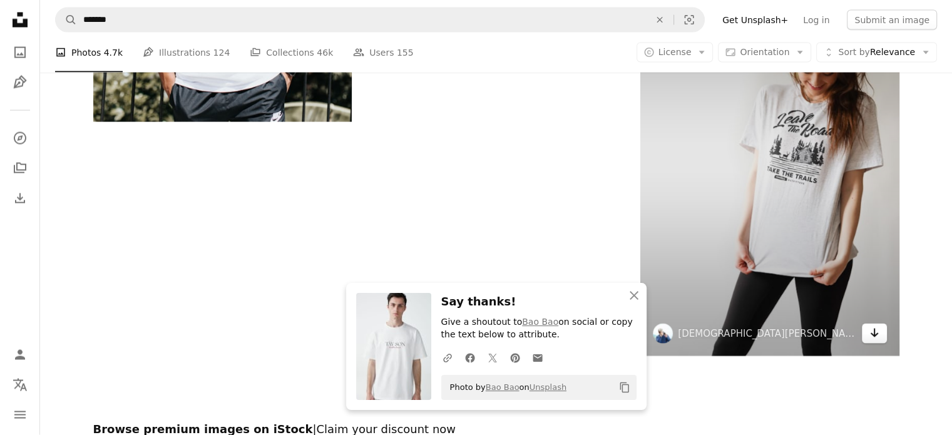 The image size is (952, 435). What do you see at coordinates (325, 53) in the screenshot?
I see `span: 46k` at bounding box center [325, 53].